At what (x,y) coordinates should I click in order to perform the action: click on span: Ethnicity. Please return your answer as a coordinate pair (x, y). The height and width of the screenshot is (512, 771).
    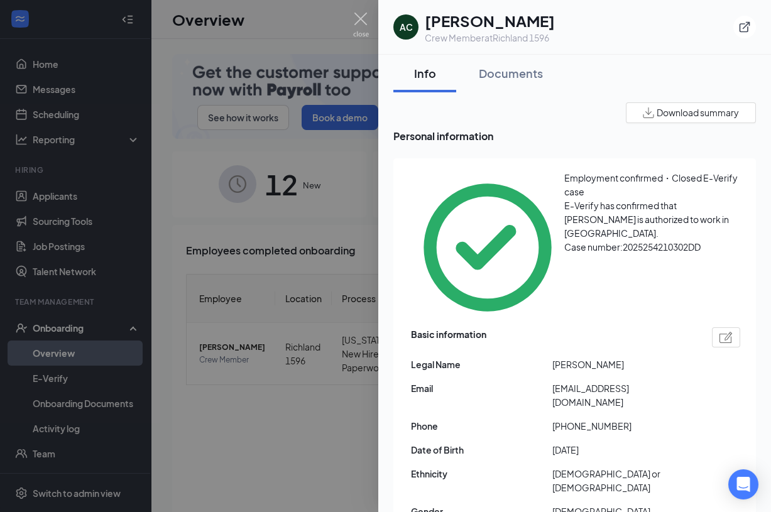
    Looking at the image, I should click on (481, 474).